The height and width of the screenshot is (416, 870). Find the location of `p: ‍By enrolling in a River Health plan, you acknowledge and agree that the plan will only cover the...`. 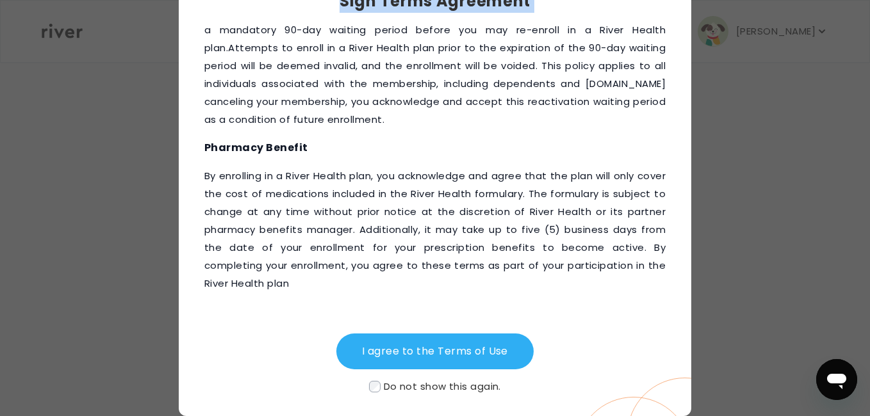

p: ‍By enrolling in a River Health plan, you acknowledge and agree that the plan will only cover the... is located at coordinates (435, 230).